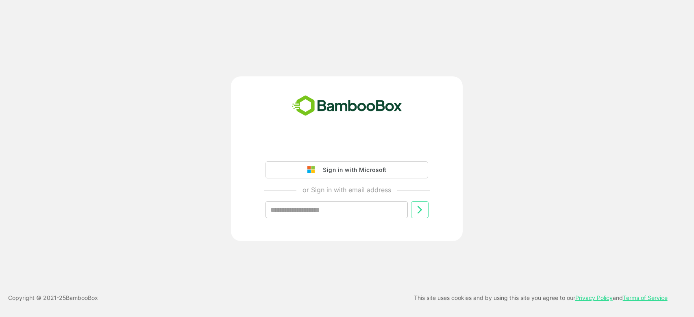 The height and width of the screenshot is (317, 694). I want to click on a: Privacy Policy, so click(594, 298).